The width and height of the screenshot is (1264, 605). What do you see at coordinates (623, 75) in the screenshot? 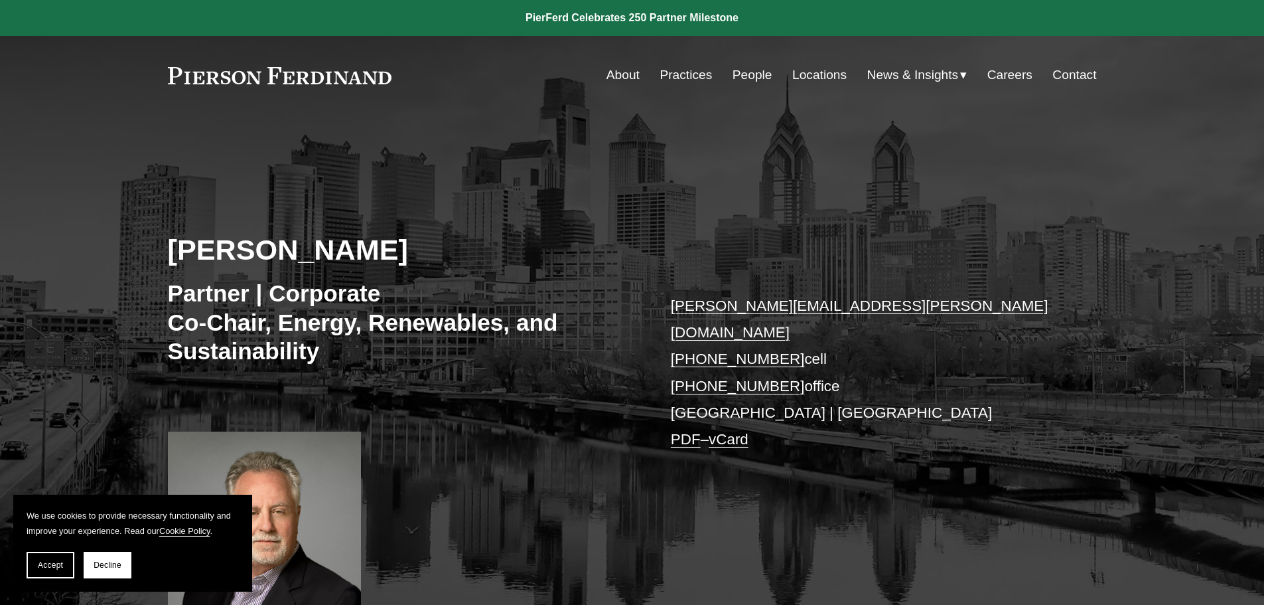
I see `a: About` at bounding box center [623, 75].